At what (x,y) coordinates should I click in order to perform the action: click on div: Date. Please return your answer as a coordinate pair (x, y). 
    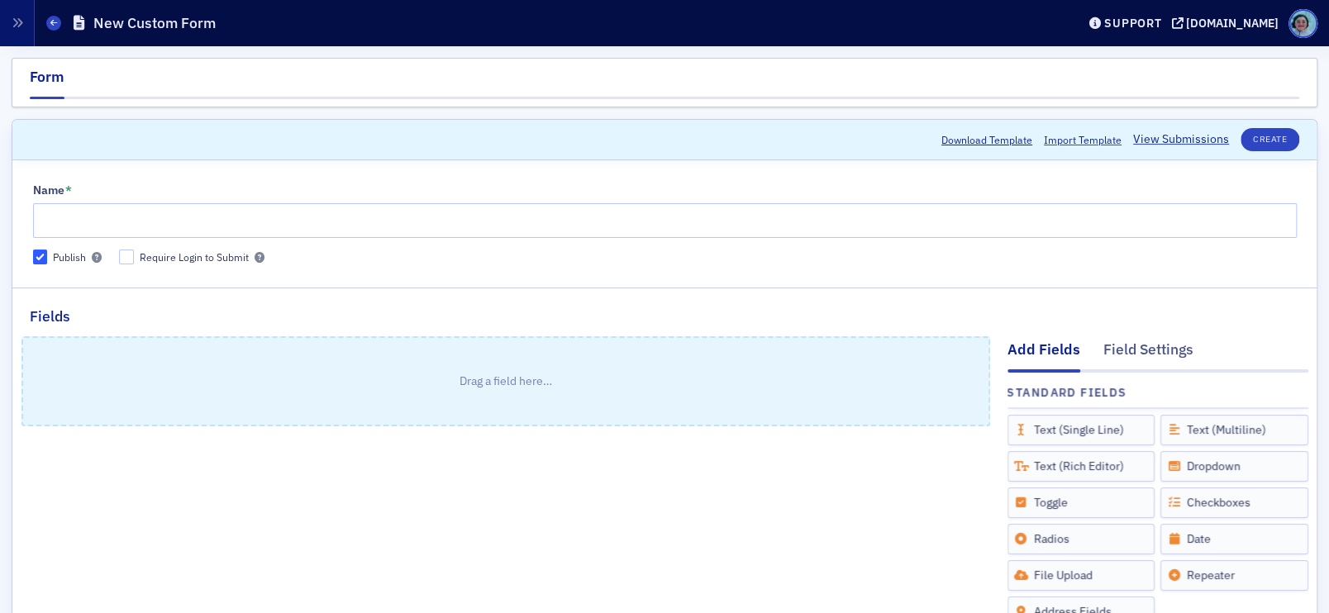
    Looking at the image, I should click on (1234, 539).